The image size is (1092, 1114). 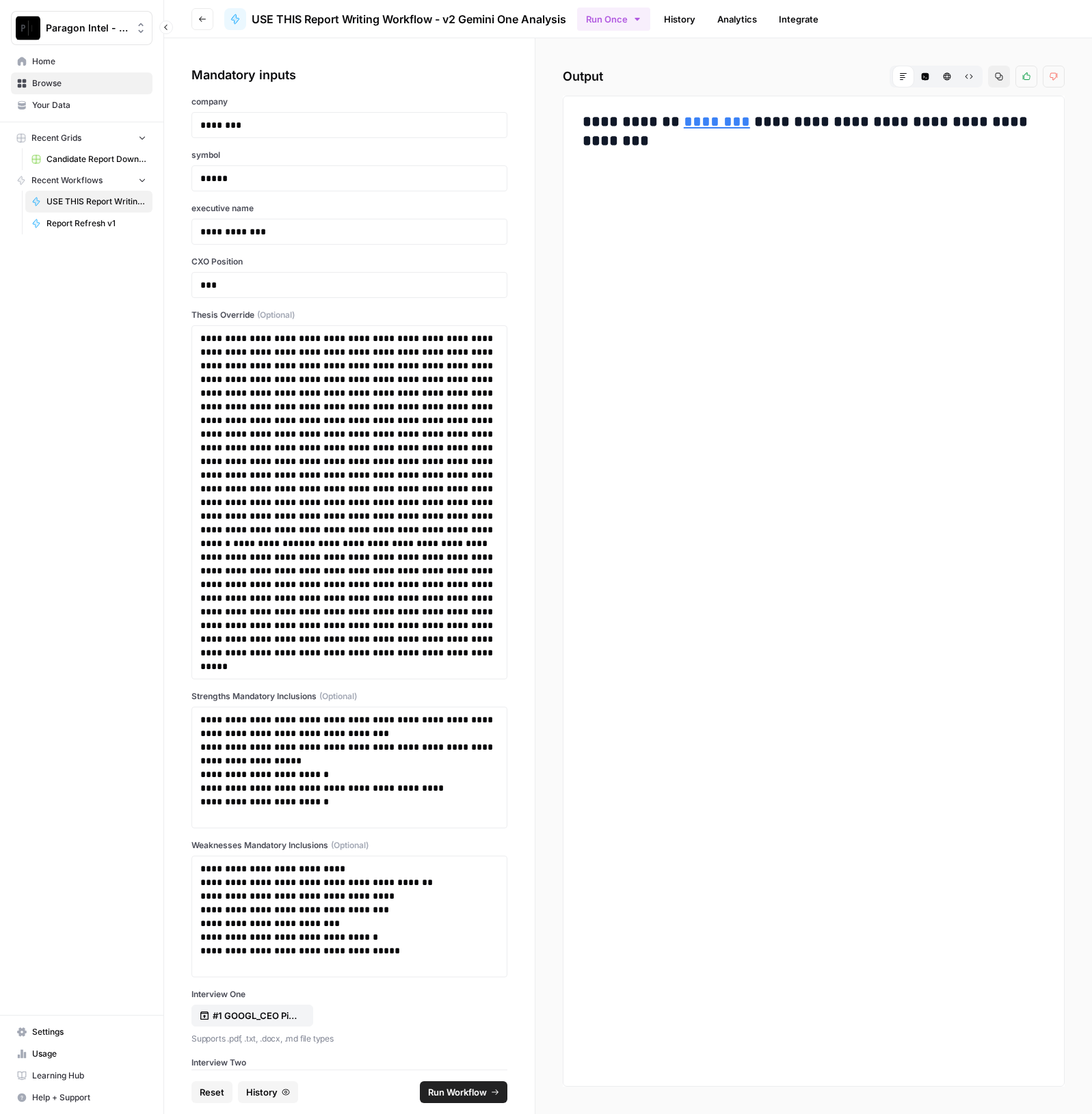 What do you see at coordinates (81, 1033) in the screenshot?
I see `a: Settings` at bounding box center [81, 1033].